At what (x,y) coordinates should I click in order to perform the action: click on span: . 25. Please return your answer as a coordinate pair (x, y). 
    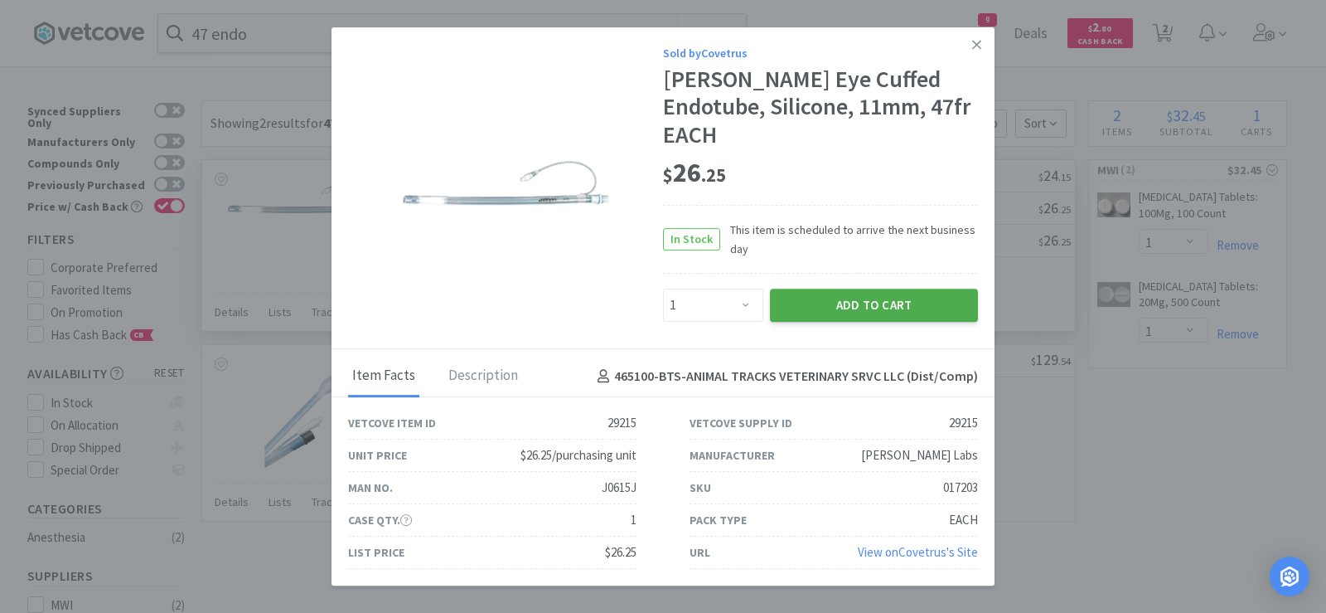
    Looking at the image, I should click on (714, 175).